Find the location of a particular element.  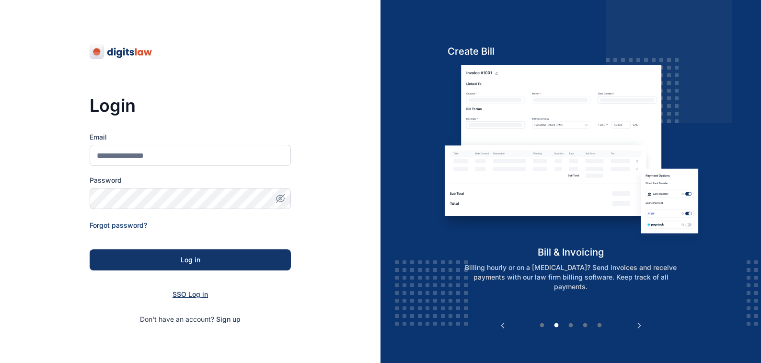

a: Forgot password? is located at coordinates (118, 225).